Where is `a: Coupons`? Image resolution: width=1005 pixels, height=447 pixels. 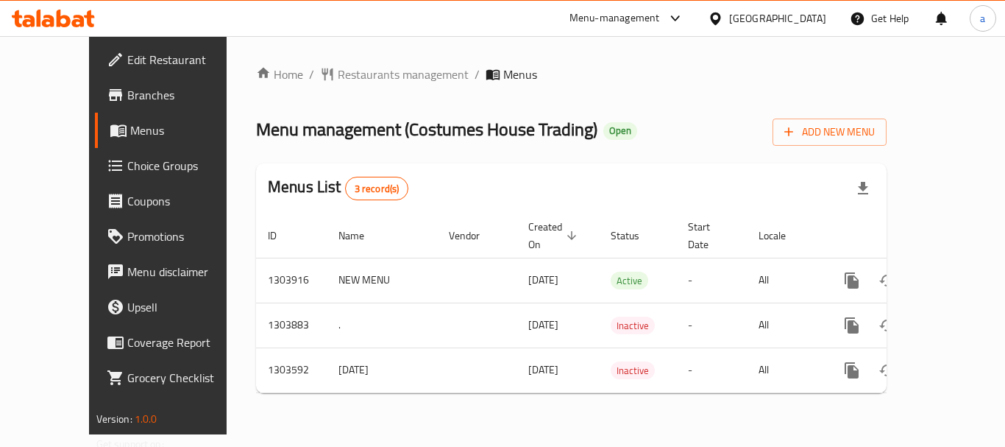
a: Coupons is located at coordinates (176, 201).